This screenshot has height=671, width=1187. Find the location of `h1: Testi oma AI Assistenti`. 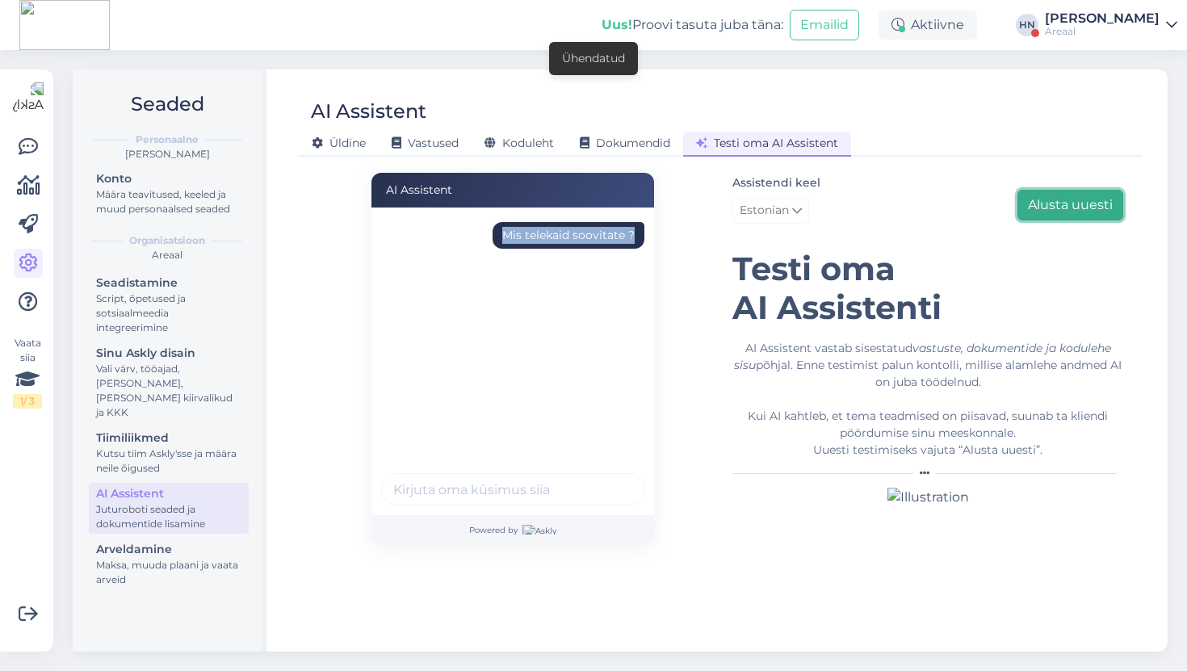

h1: Testi oma AI Assistenti is located at coordinates (928, 288).